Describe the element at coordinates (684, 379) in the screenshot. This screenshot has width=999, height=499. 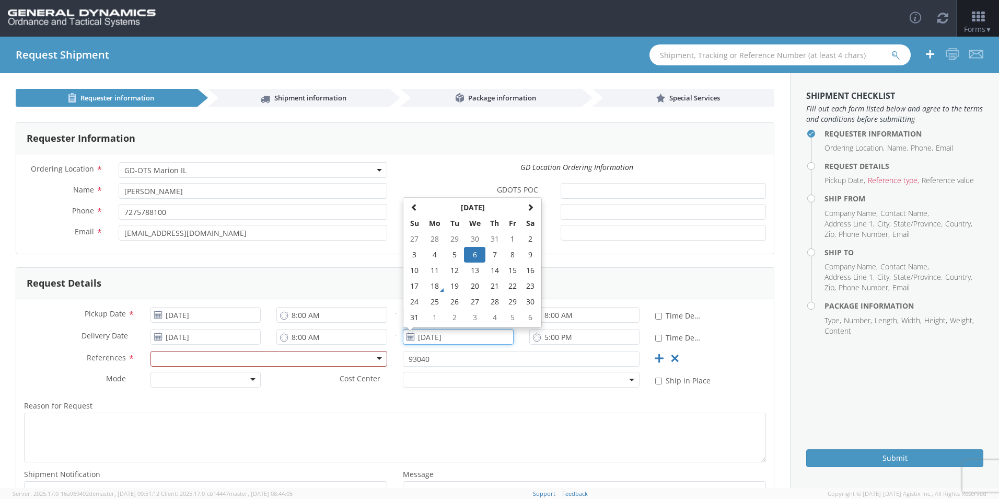
I see `label: Ship in Place` at that location.